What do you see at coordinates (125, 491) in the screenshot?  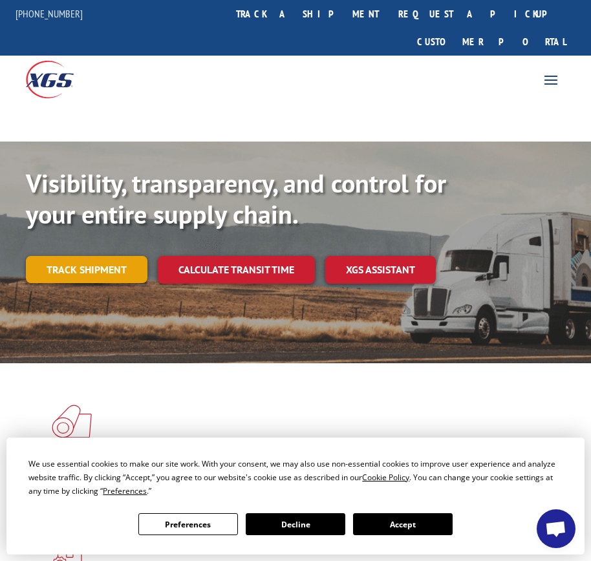 I see `span: Preferences` at bounding box center [125, 491].